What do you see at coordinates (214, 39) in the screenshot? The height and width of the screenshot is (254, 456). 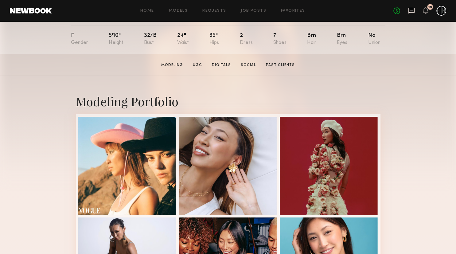 I see `div: 35"` at bounding box center [214, 39].